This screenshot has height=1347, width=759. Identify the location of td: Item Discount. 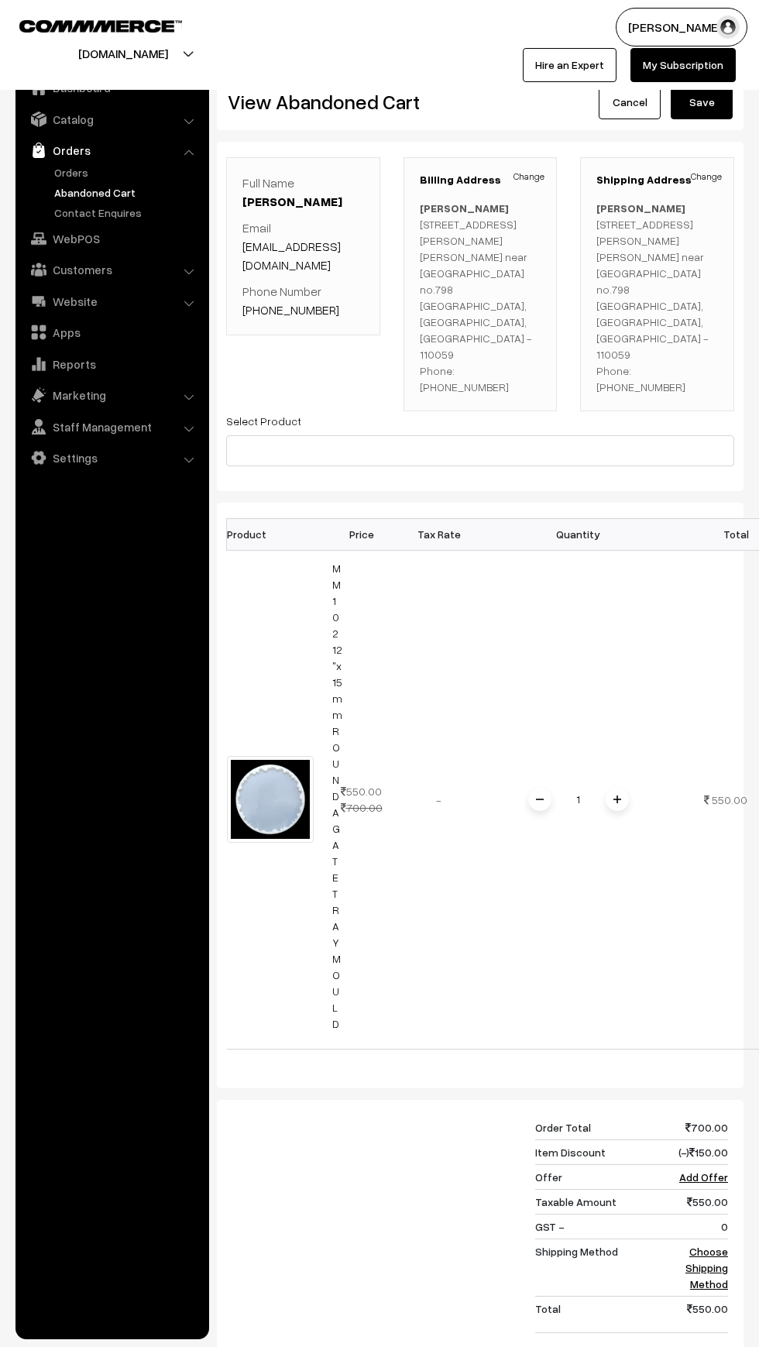
(600, 1152).